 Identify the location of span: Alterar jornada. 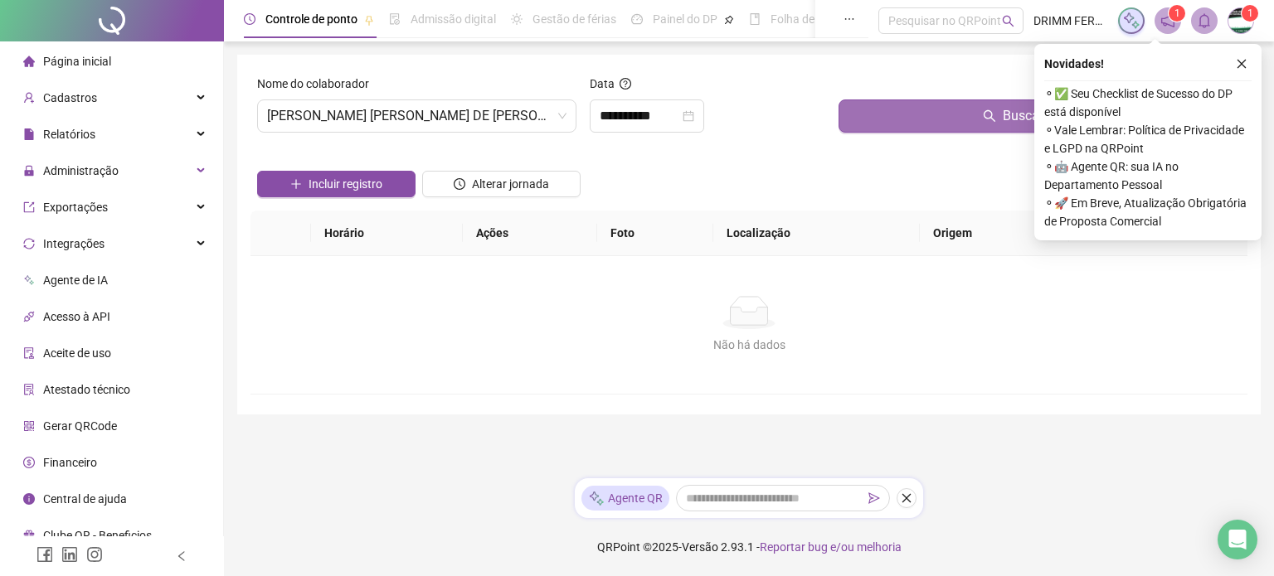
(510, 184).